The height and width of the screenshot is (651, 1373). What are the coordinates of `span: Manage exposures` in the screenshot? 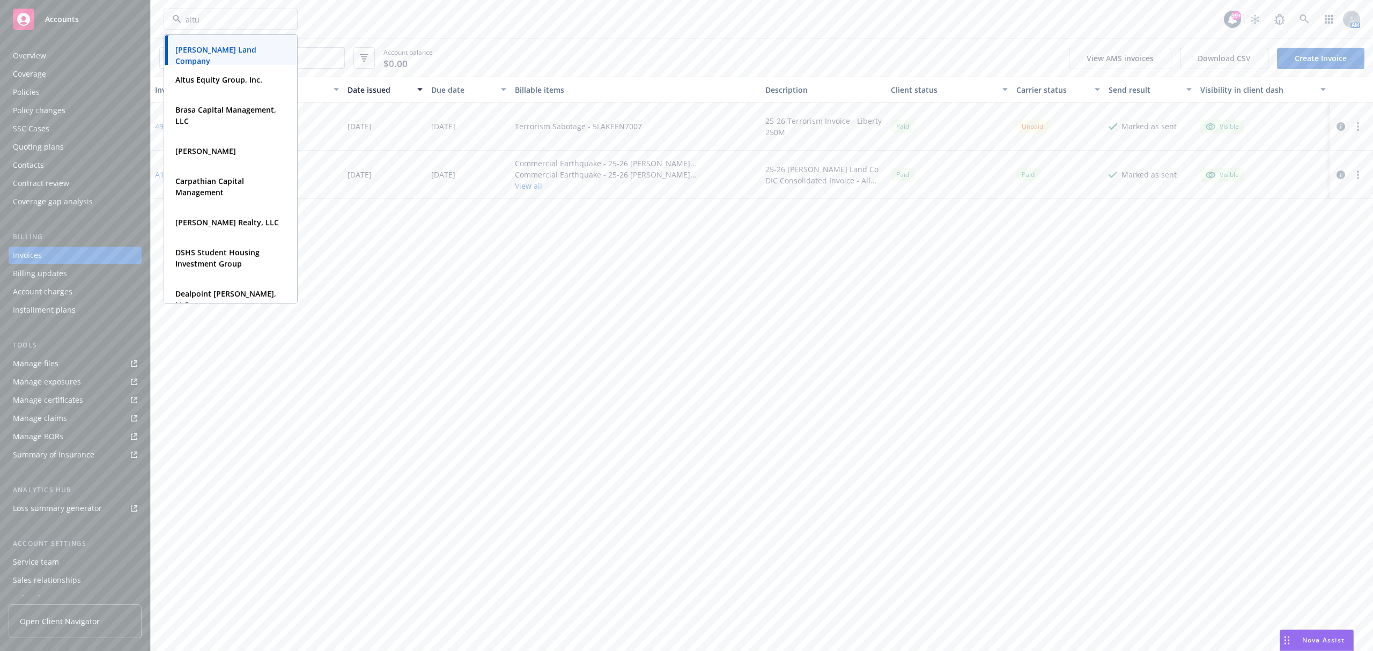 It's located at (75, 382).